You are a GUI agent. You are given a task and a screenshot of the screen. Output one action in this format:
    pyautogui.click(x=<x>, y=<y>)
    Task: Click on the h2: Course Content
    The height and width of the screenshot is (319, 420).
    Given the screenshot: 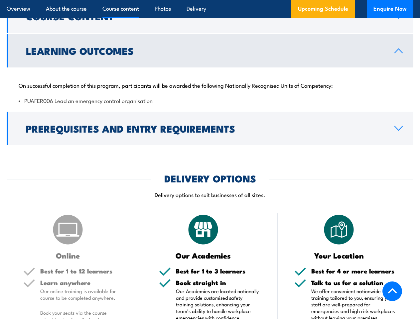 What is the action you would take?
    pyautogui.click(x=205, y=16)
    